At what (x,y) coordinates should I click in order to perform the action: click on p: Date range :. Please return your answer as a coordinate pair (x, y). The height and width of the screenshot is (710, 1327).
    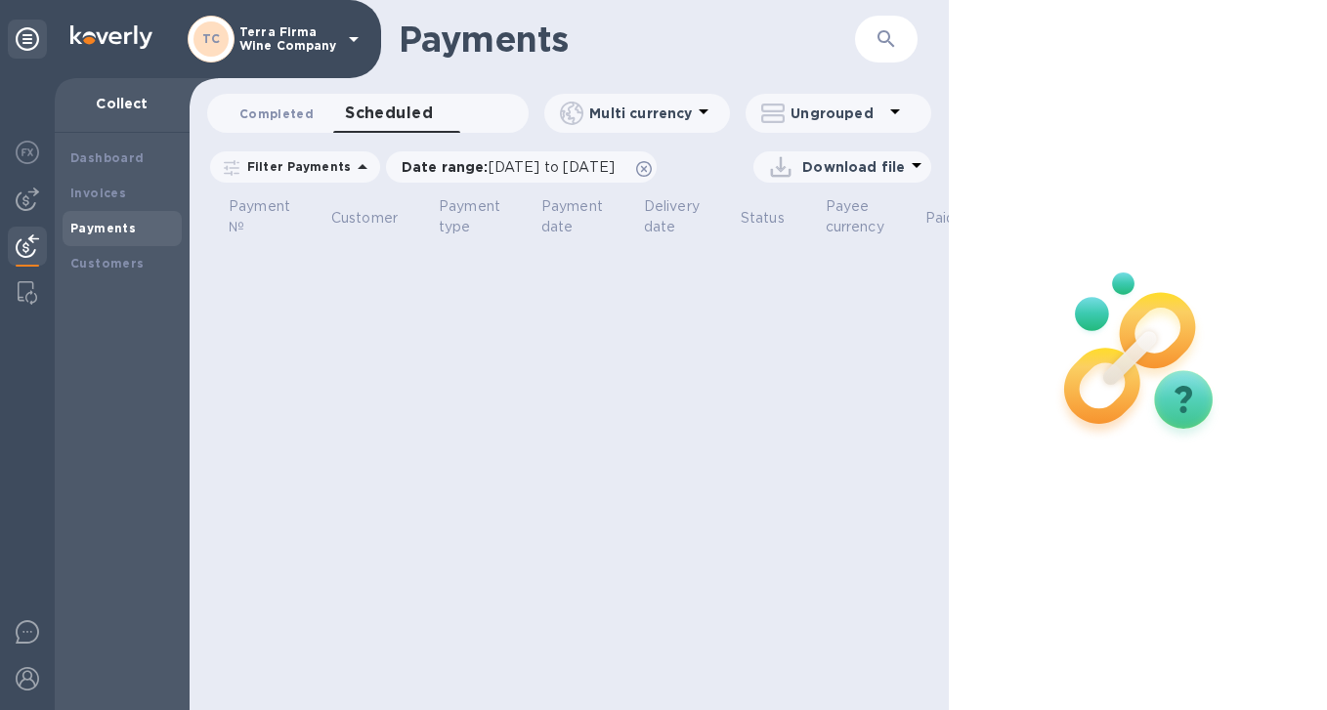
    Looking at the image, I should click on (513, 167).